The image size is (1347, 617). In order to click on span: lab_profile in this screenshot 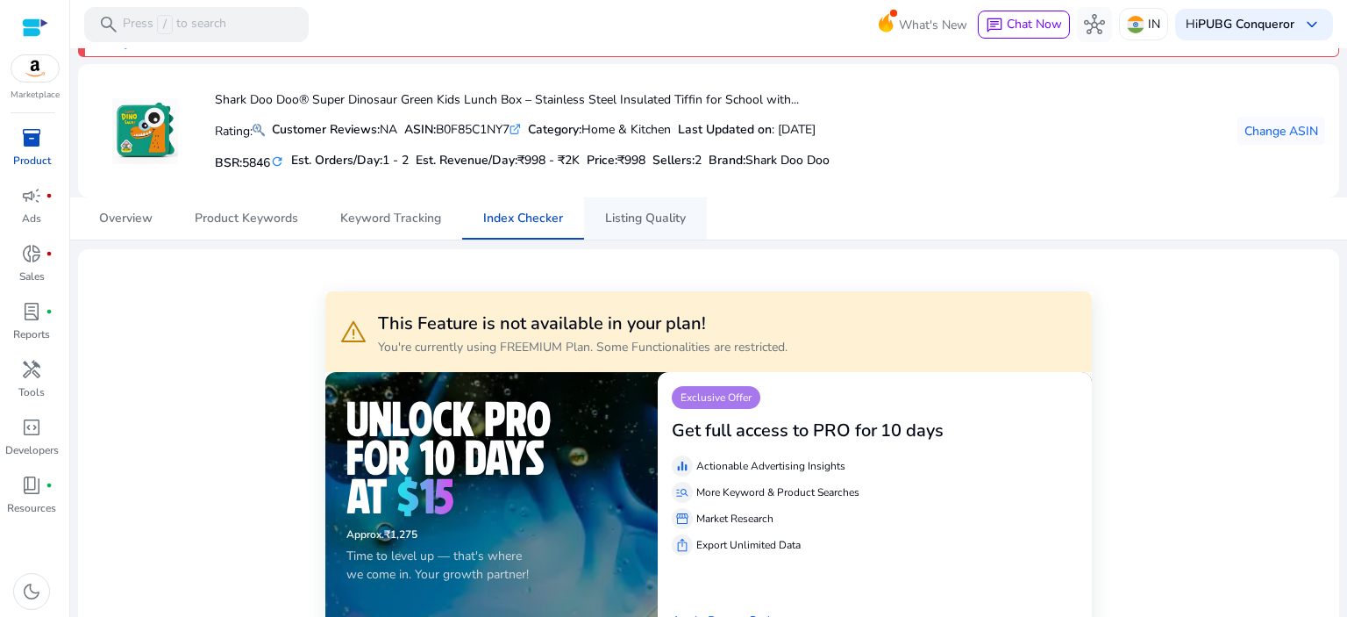, I will do `click(32, 311)`.